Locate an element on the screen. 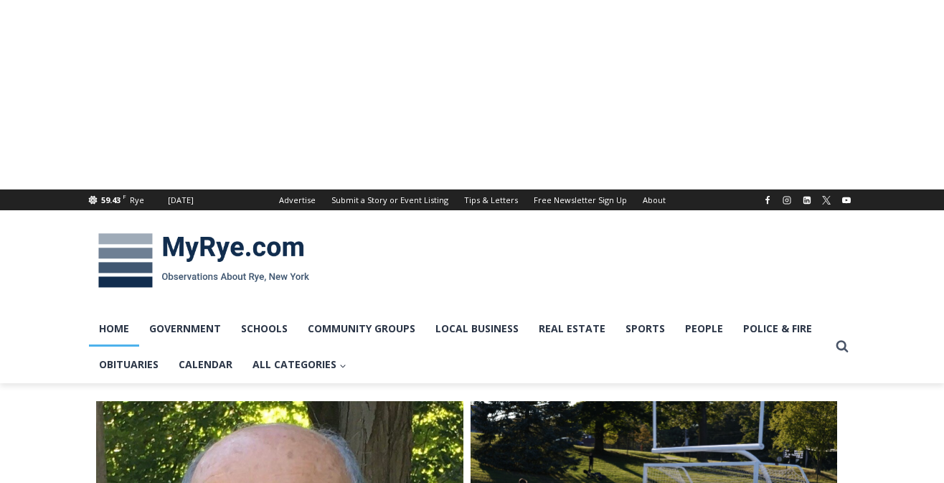 The image size is (944, 483). a: Tips & Letters is located at coordinates (490, 199).